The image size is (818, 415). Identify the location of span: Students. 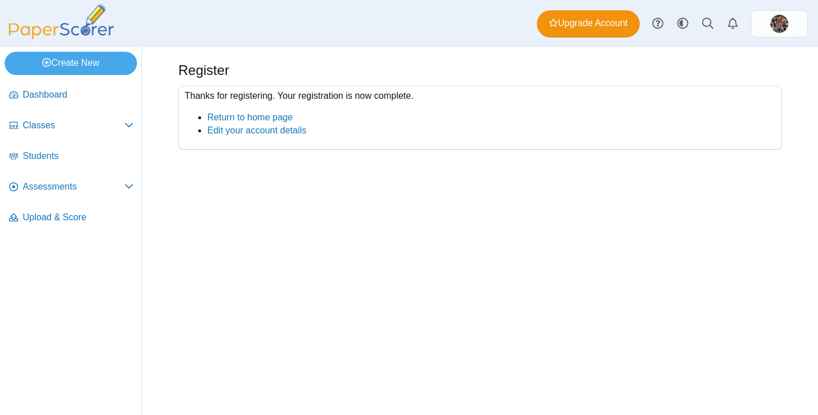
(78, 156).